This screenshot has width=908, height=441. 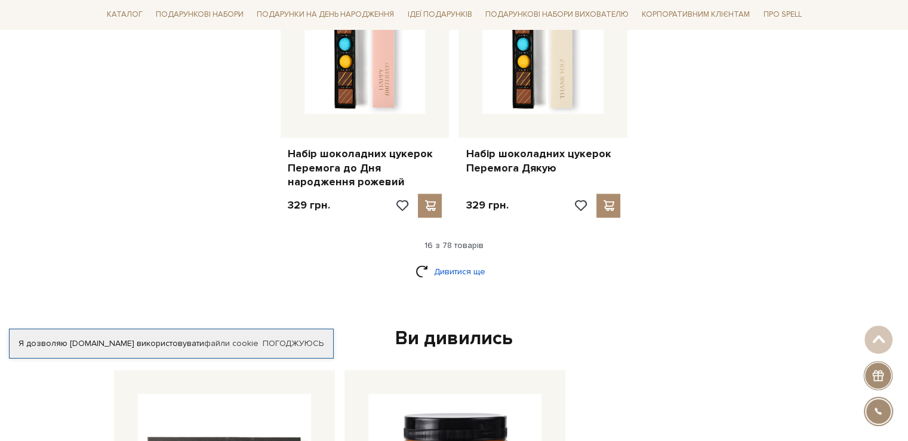 I want to click on a: Каталог, so click(x=125, y=15).